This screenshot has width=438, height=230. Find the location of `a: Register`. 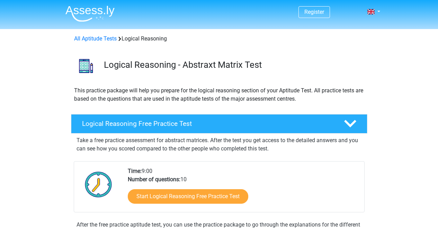

a: Register is located at coordinates (314, 12).